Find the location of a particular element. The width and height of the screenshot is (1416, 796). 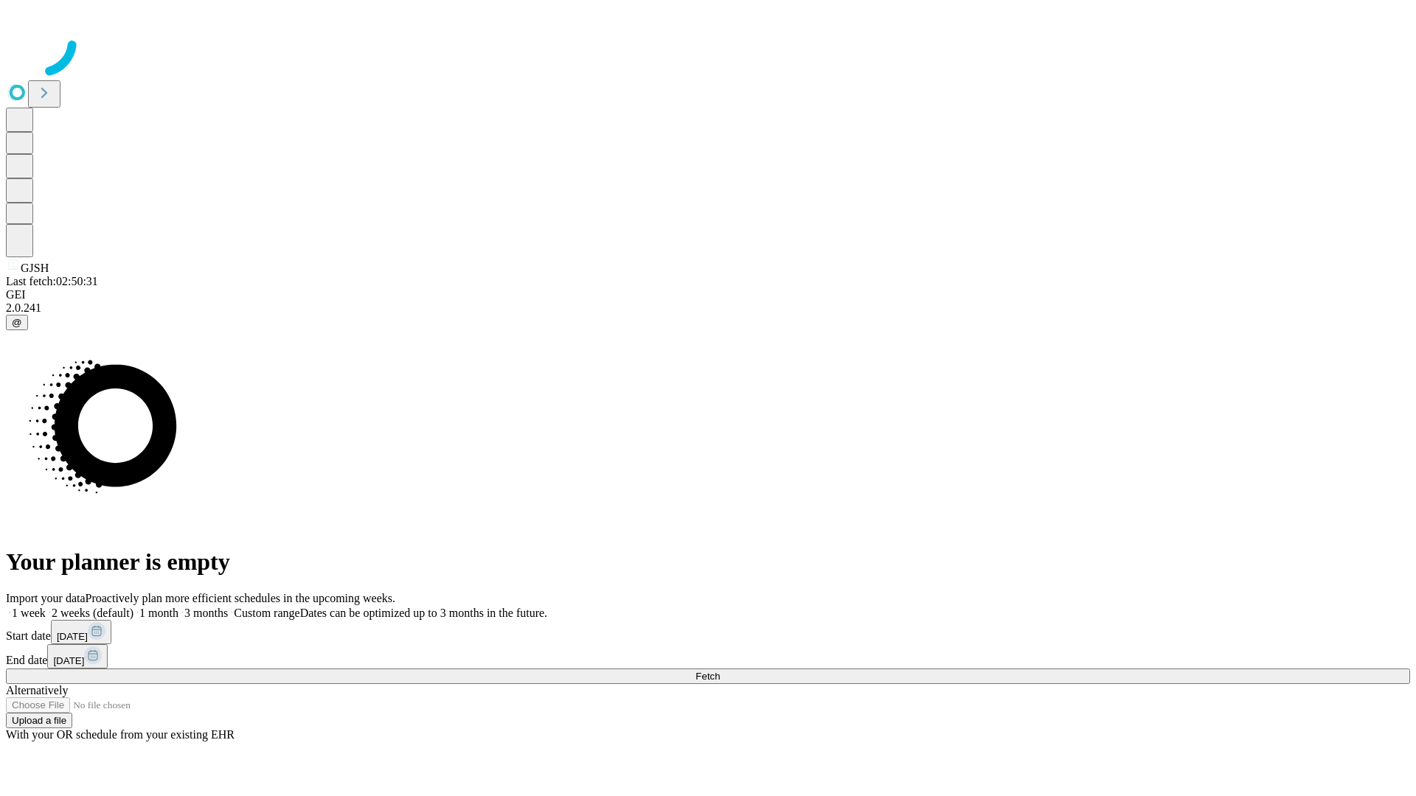

h1: Your planner is empty is located at coordinates (708, 562).